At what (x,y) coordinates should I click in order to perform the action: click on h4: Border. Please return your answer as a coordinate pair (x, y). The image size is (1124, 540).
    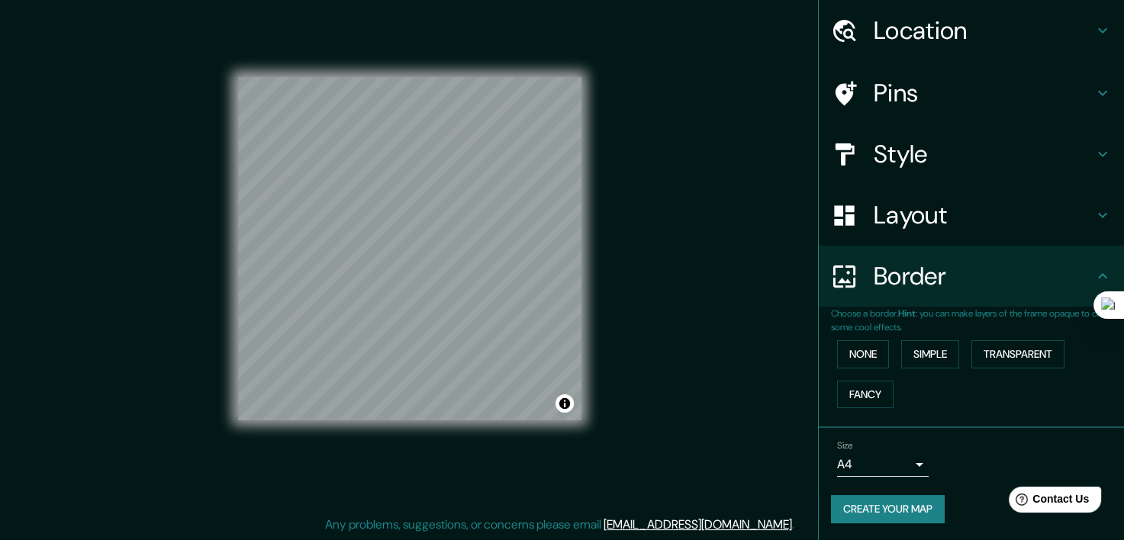
    Looking at the image, I should click on (983, 276).